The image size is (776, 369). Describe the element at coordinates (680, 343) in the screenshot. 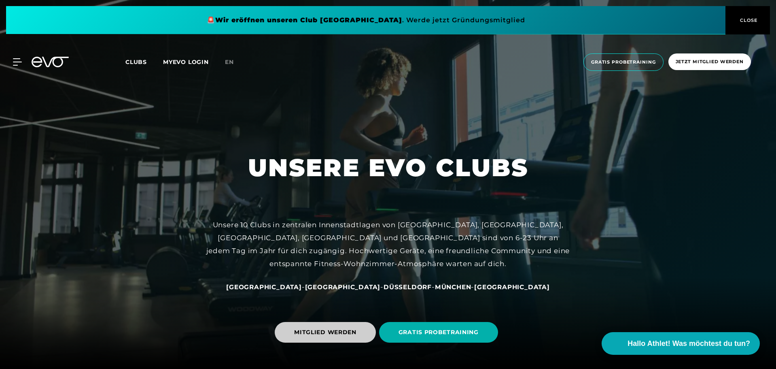

I see `button: Hallo Athlet! Was möchtest du tun?` at that location.